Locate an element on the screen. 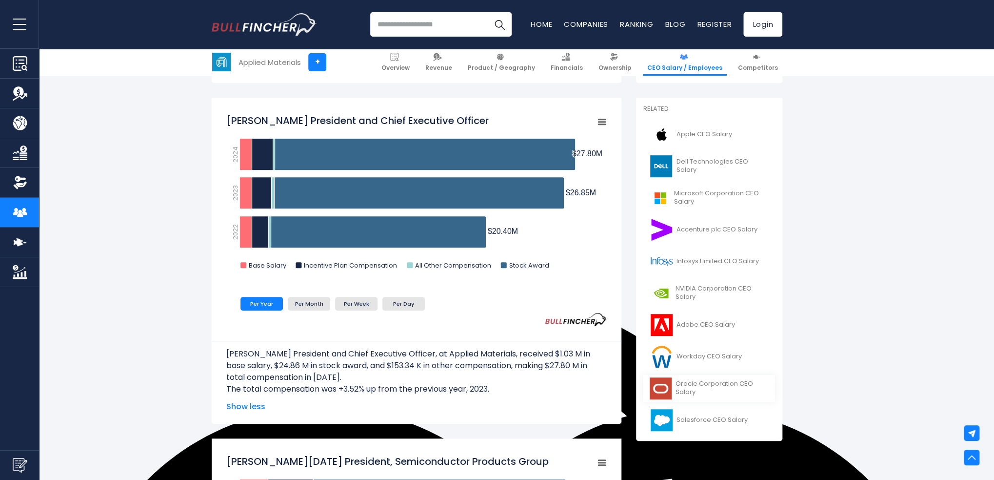 The height and width of the screenshot is (480, 994). img: Ownership is located at coordinates (20, 182).